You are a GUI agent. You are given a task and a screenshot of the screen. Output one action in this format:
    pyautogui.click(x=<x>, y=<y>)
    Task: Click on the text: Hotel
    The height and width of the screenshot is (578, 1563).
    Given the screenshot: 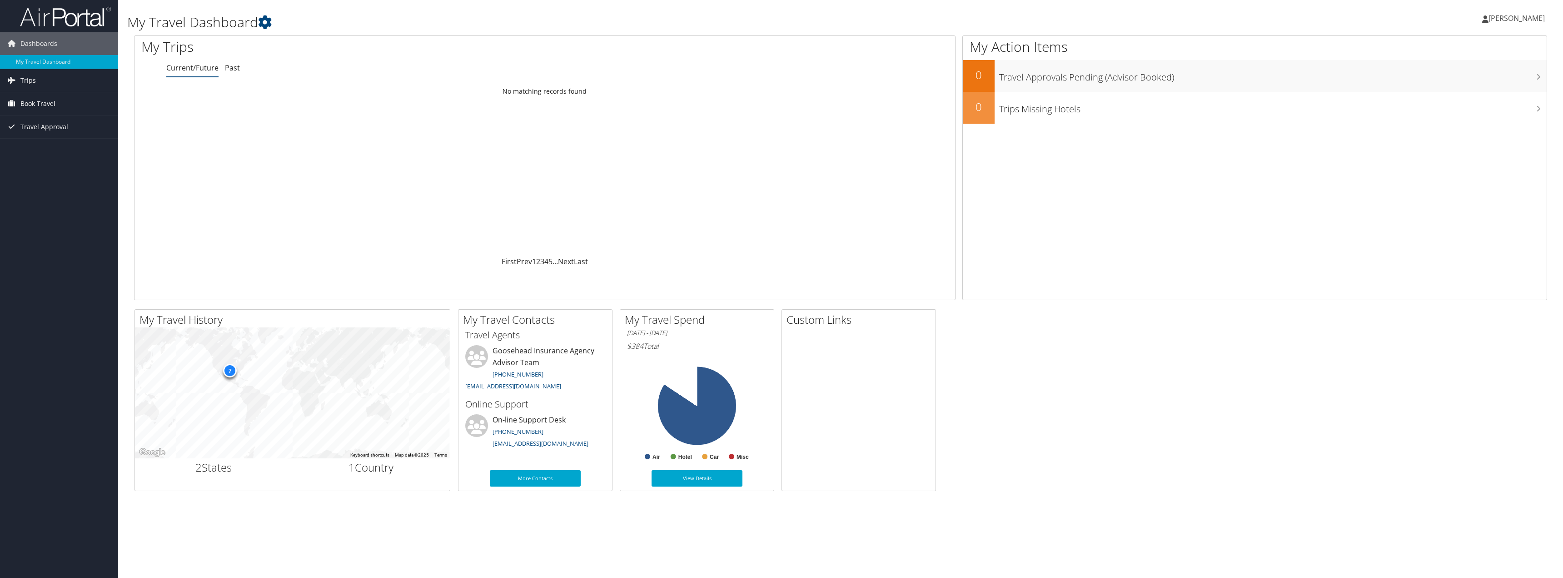 What is the action you would take?
    pyautogui.click(x=685, y=457)
    